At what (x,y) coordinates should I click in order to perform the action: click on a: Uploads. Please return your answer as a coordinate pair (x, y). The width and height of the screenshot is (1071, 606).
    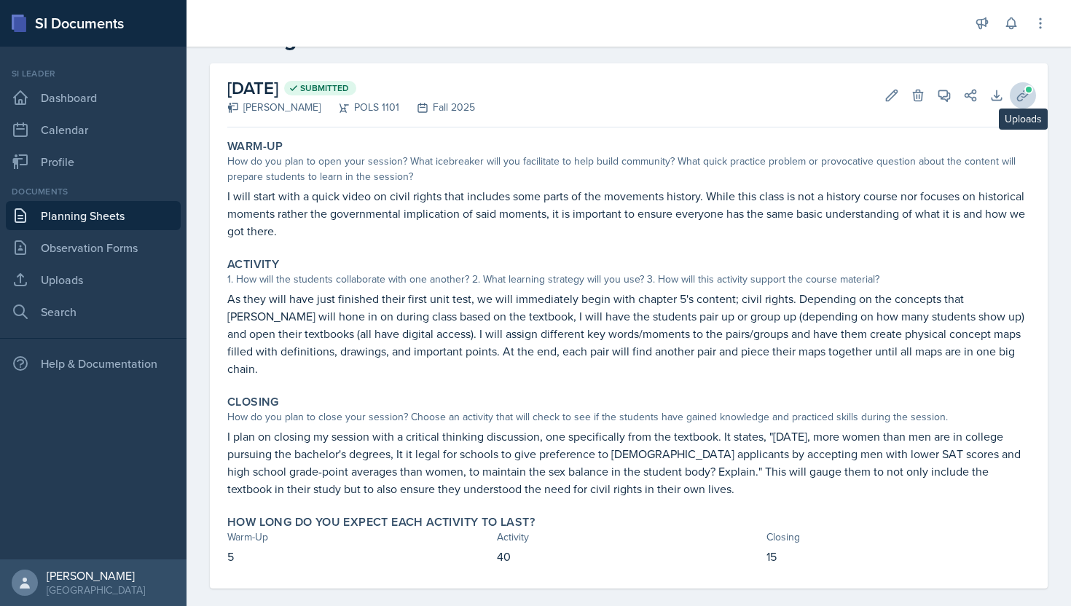
    Looking at the image, I should click on (93, 280).